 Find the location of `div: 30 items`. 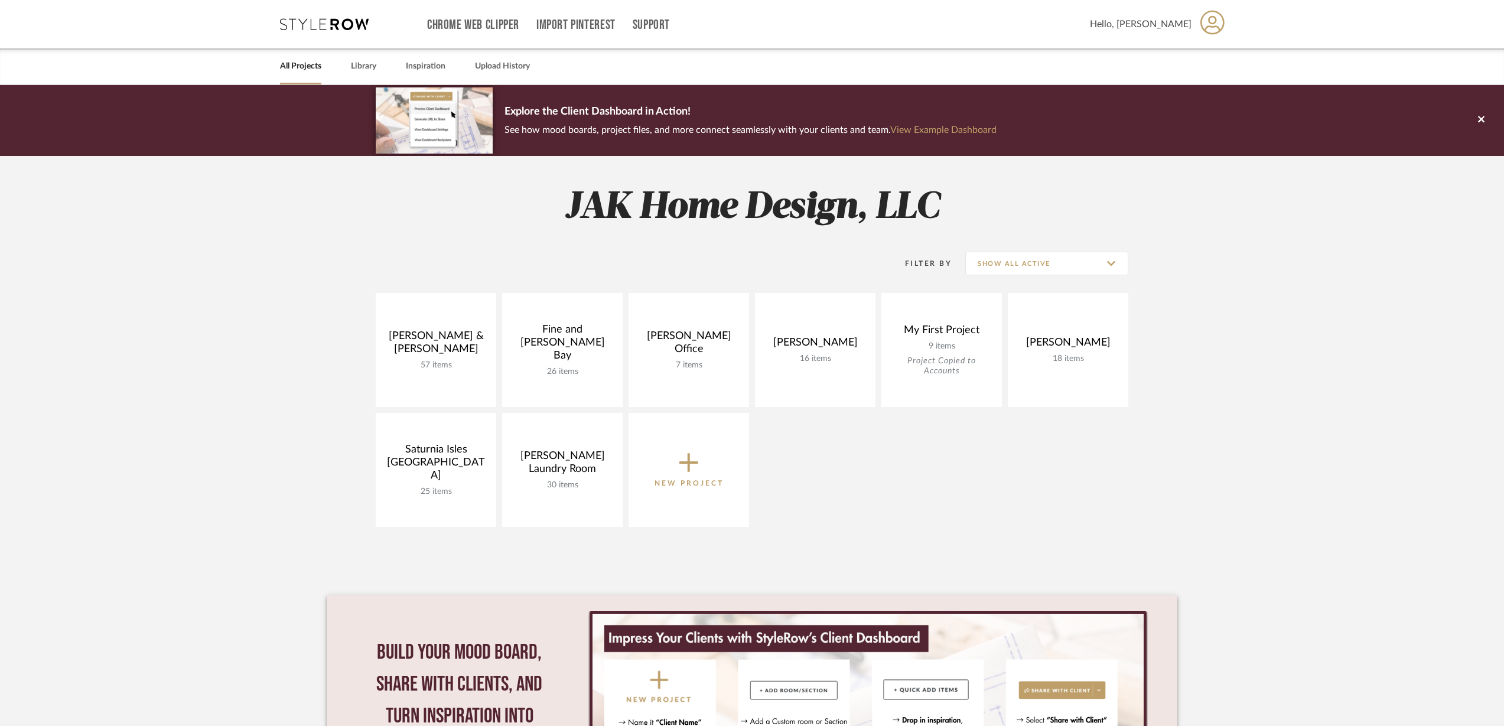

div: 30 items is located at coordinates (562, 485).